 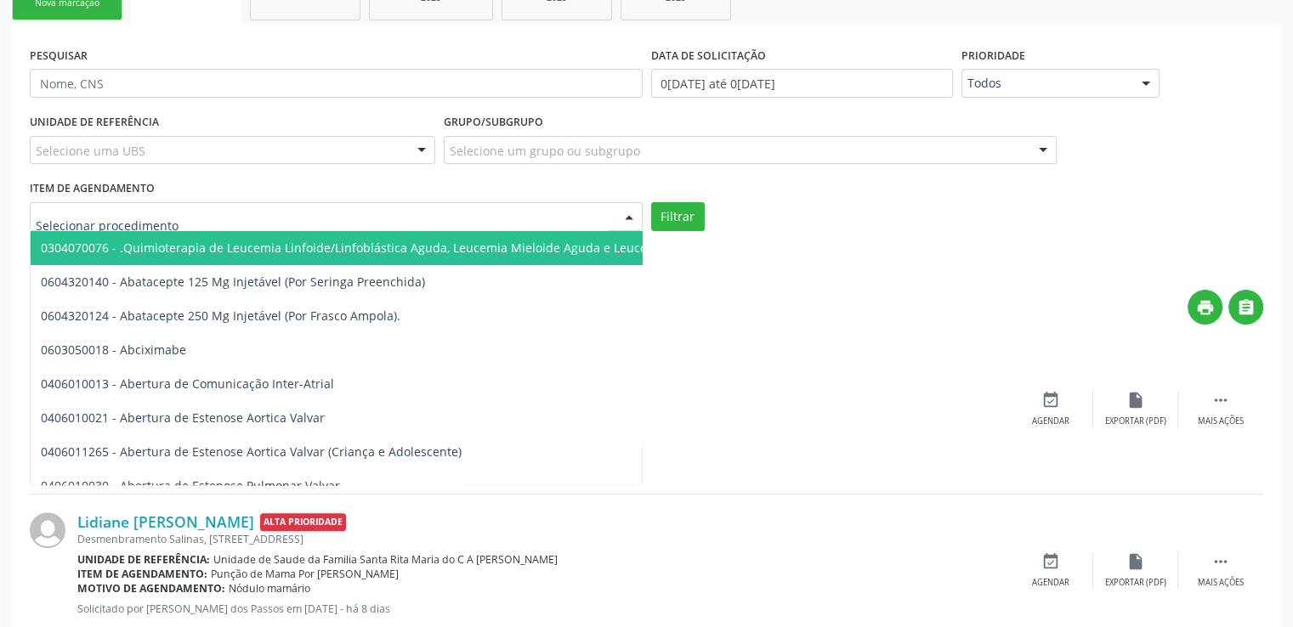 What do you see at coordinates (113, 349) in the screenshot?
I see `span: 0603050018 - Abciximabe` at bounding box center [113, 349].